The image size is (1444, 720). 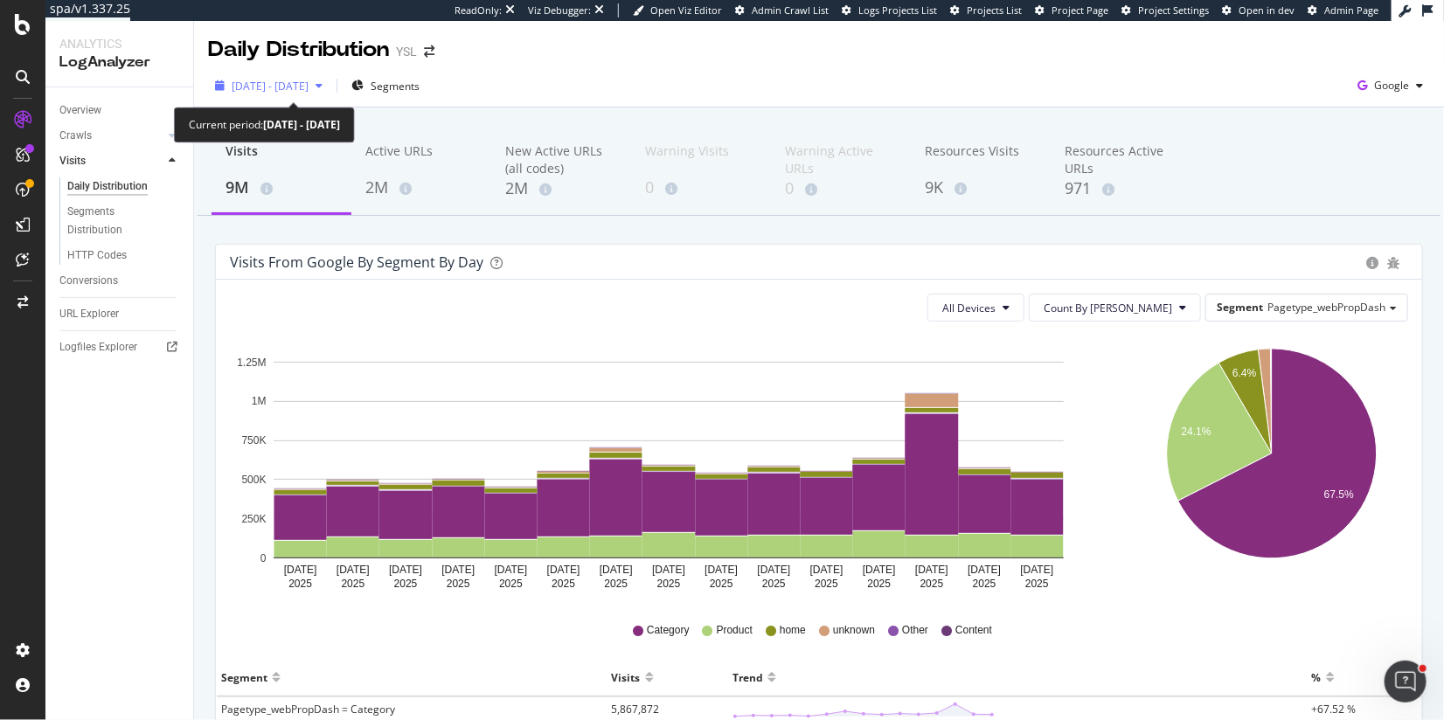 I want to click on div: 9K, so click(x=981, y=188).